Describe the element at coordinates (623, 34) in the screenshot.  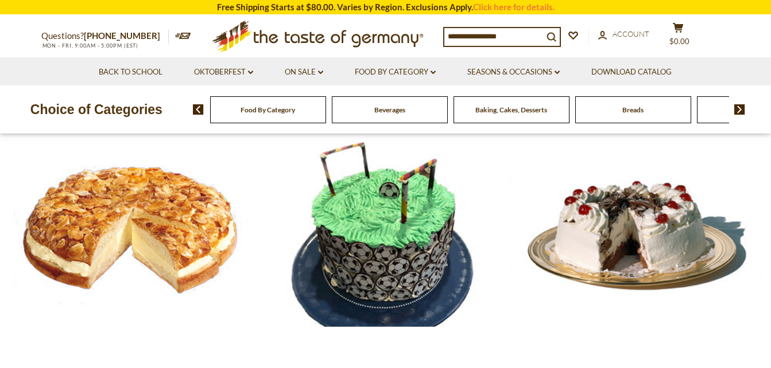
I see `a: Account` at that location.